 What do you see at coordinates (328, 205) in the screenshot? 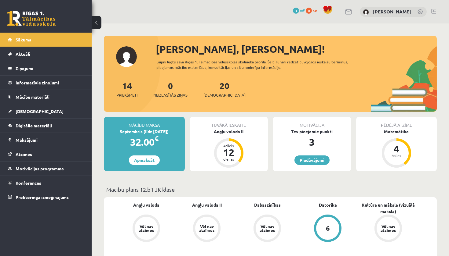
I see `a: Datorika` at bounding box center [328, 205].